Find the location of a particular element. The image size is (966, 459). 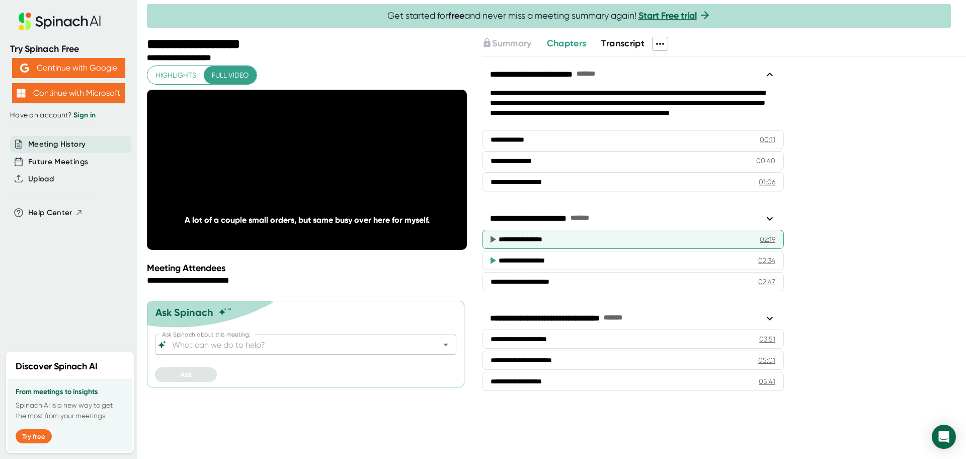

button: Ask is located at coordinates (186, 374).